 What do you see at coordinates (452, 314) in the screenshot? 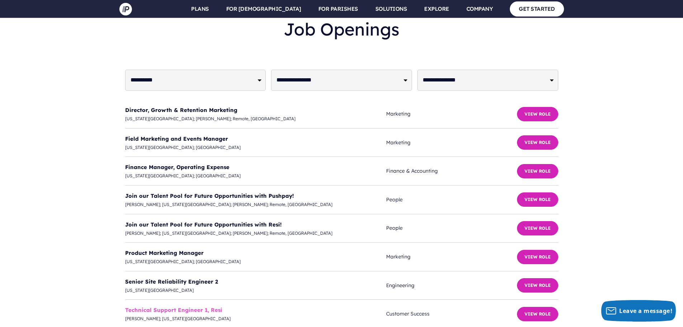
I see `span: Customer Success` at bounding box center [452, 314].